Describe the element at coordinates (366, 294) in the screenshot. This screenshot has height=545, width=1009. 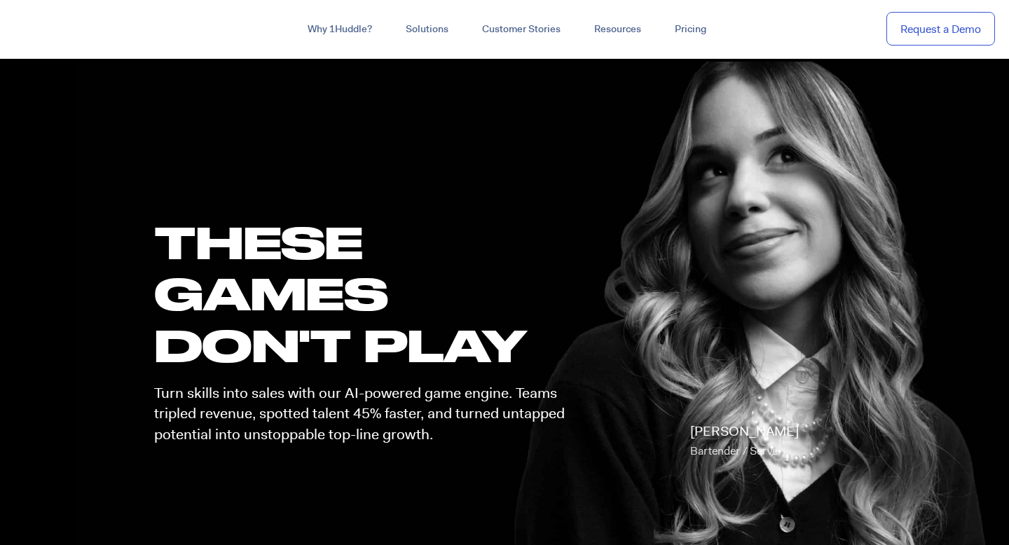
I see `h1: these GAMES DON'T PLAY` at that location.